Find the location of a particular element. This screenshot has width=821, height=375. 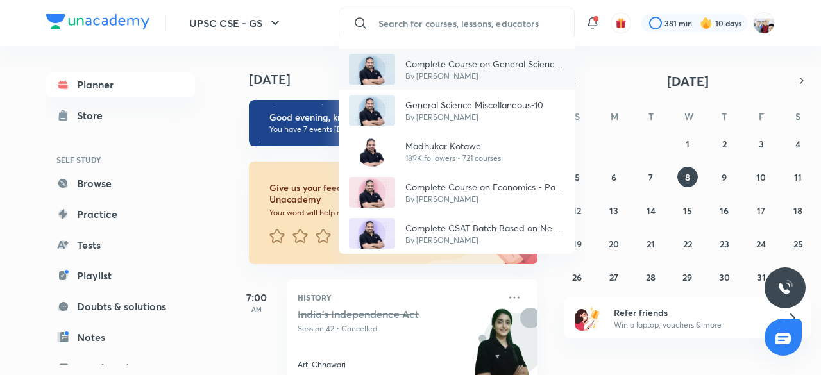

a: AvatarMadhukar Kotawe189K followers • 721 courses is located at coordinates (457, 151).